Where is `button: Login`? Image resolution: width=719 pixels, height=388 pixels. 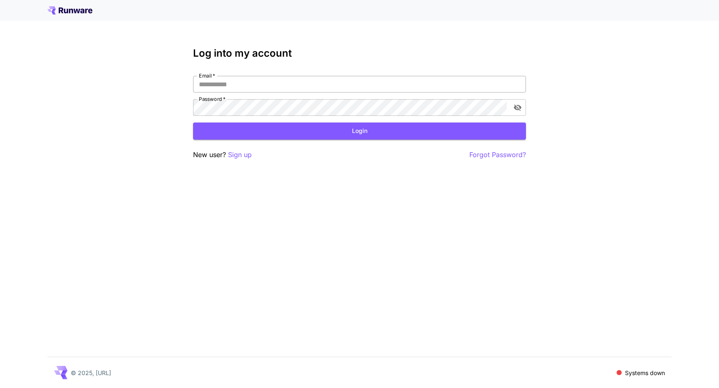
button: Login is located at coordinates (360, 131).